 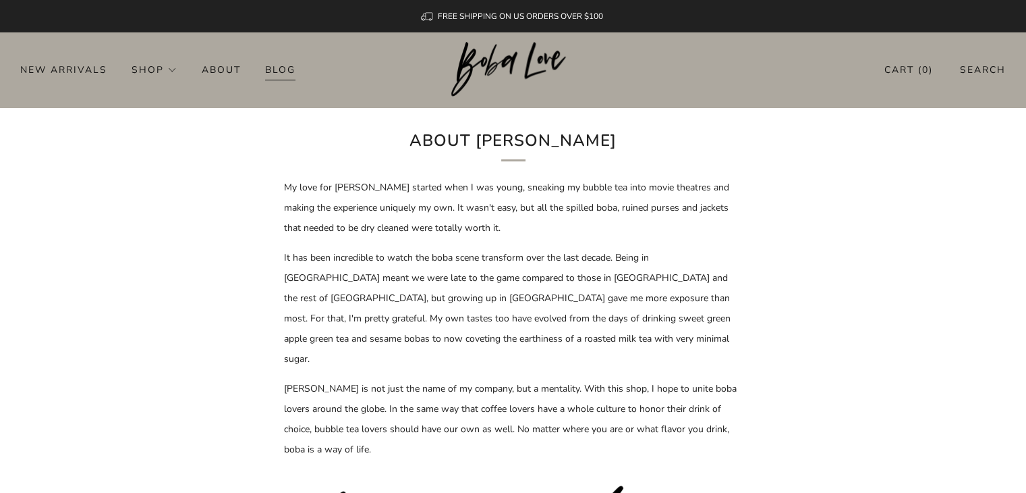 I want to click on summary: Shop, so click(x=155, y=70).